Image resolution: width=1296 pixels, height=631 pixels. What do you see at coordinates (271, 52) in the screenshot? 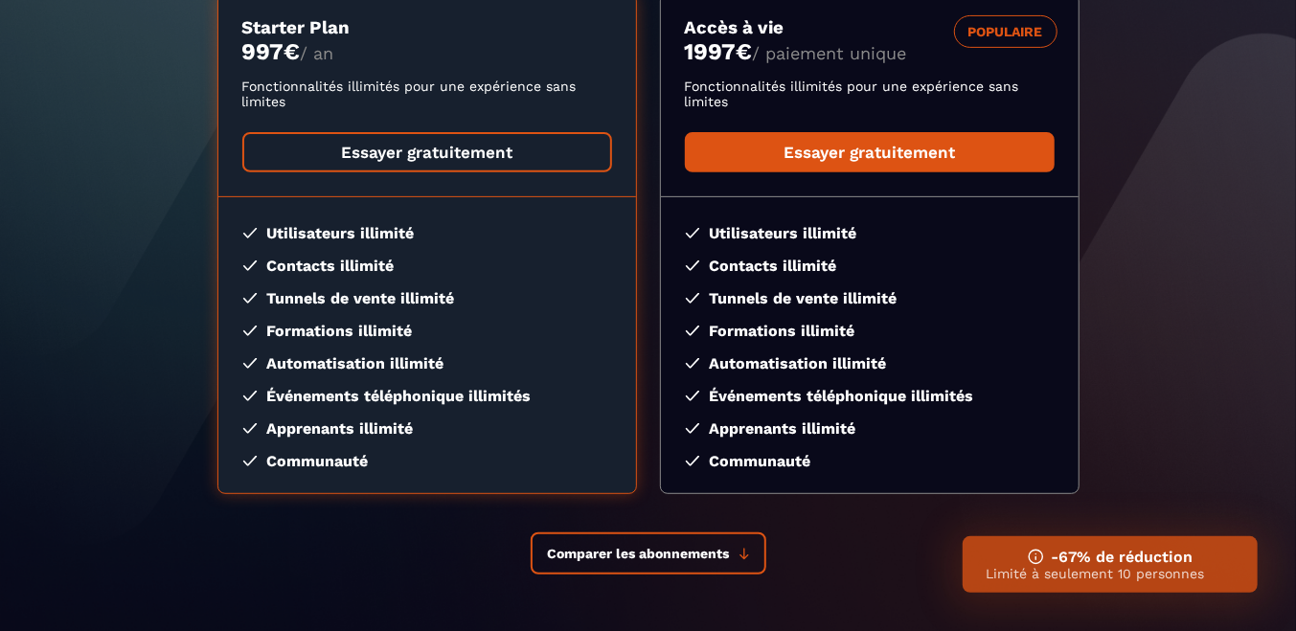
I see `money: 997` at bounding box center [271, 52].